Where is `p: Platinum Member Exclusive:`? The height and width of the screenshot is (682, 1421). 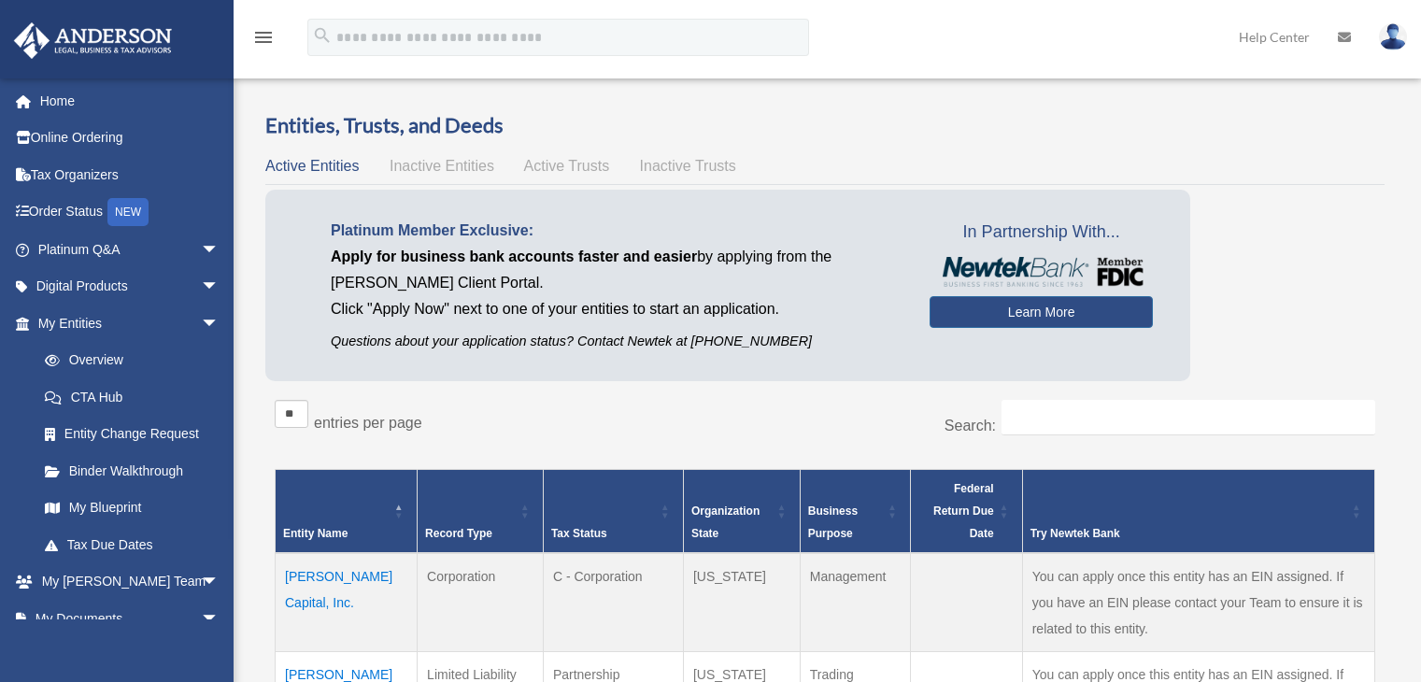 p: Platinum Member Exclusive: is located at coordinates (616, 231).